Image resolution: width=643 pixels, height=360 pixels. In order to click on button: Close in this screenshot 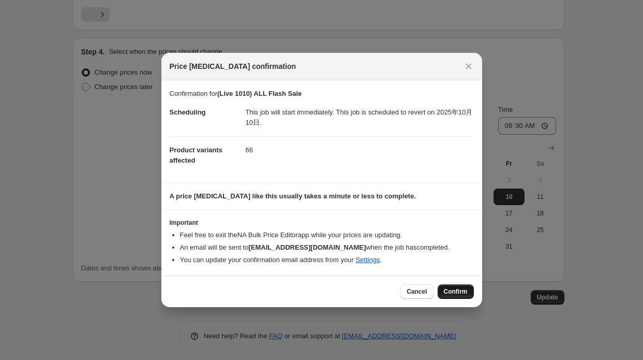, I will do `click(469, 66)`.